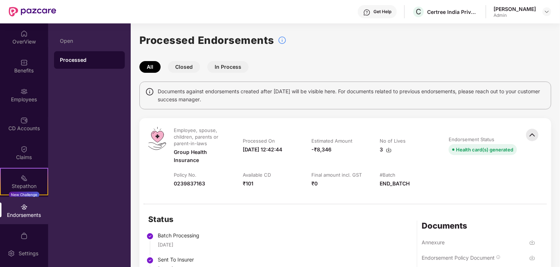  What do you see at coordinates (479, 225) in the screenshot?
I see `div: Documents` at bounding box center [479, 225].